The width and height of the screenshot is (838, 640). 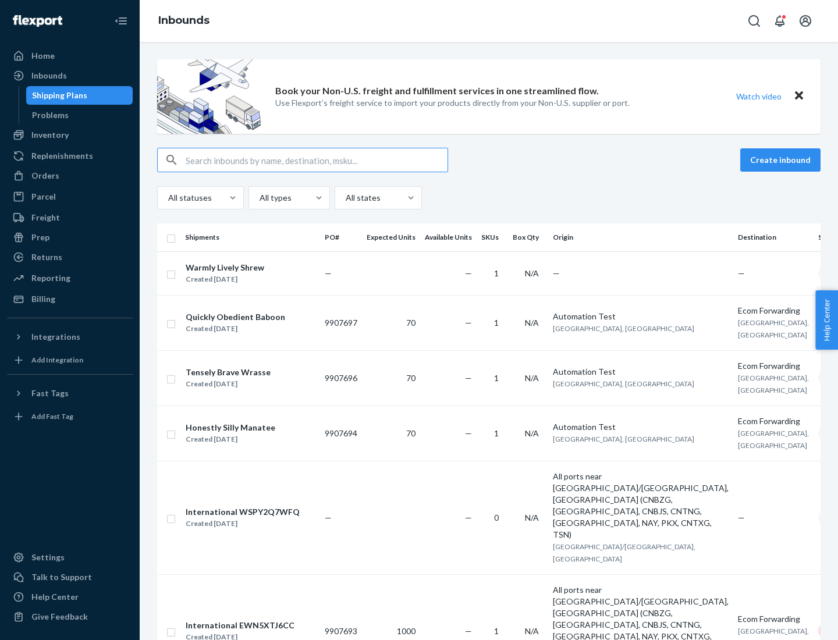 I want to click on a: Inventory, so click(x=70, y=135).